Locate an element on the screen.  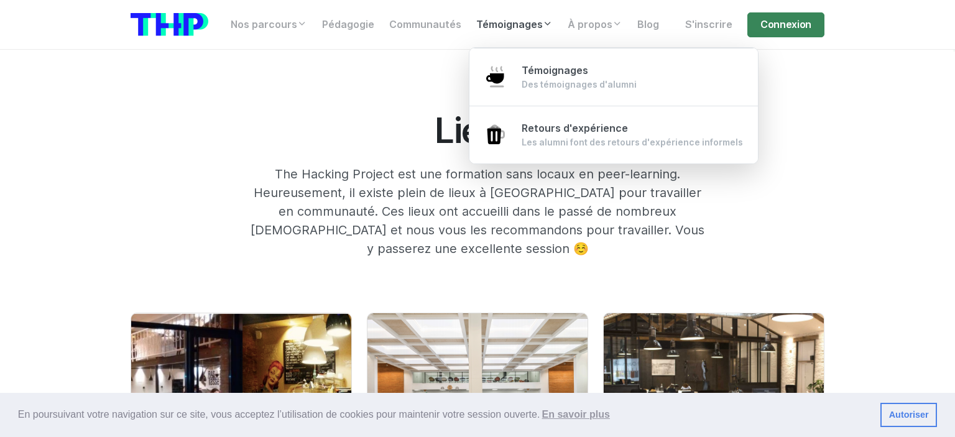
a: Témoignages is located at coordinates (514, 25).